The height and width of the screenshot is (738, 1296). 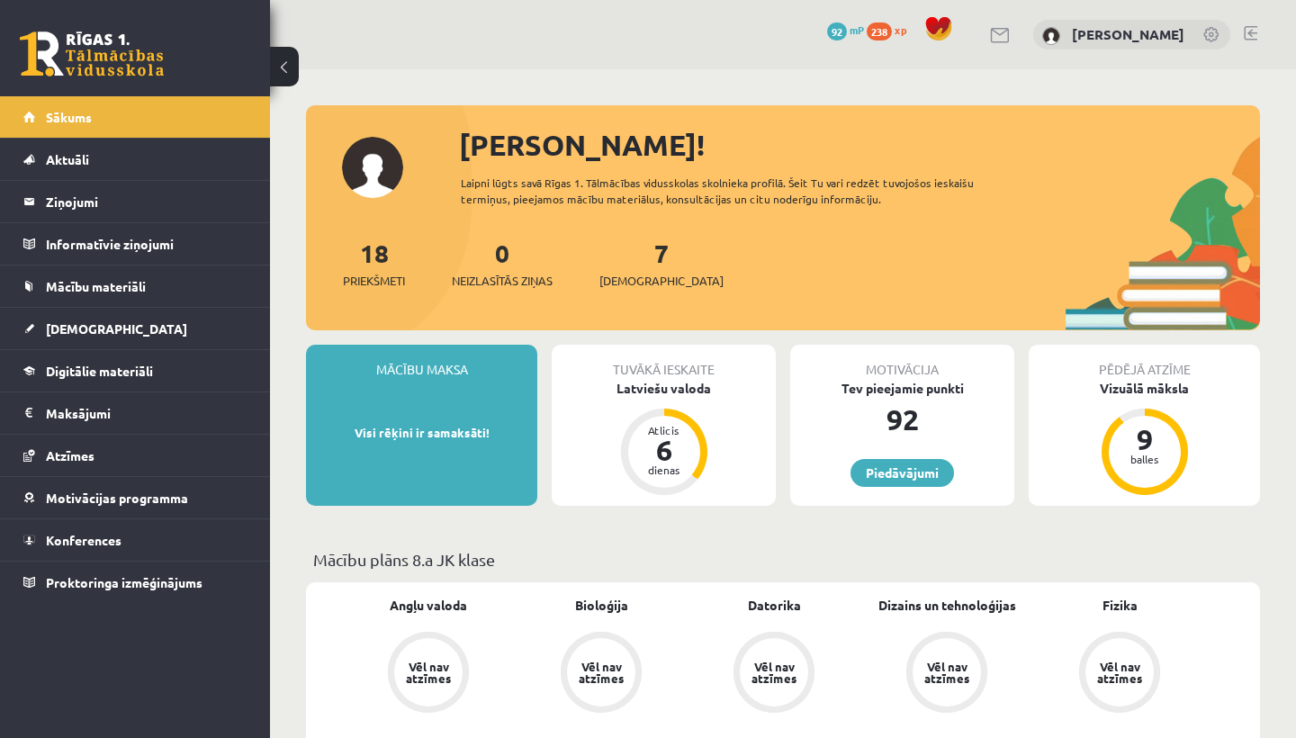 I want to click on span: Neizlasītās ziņas, so click(x=502, y=281).